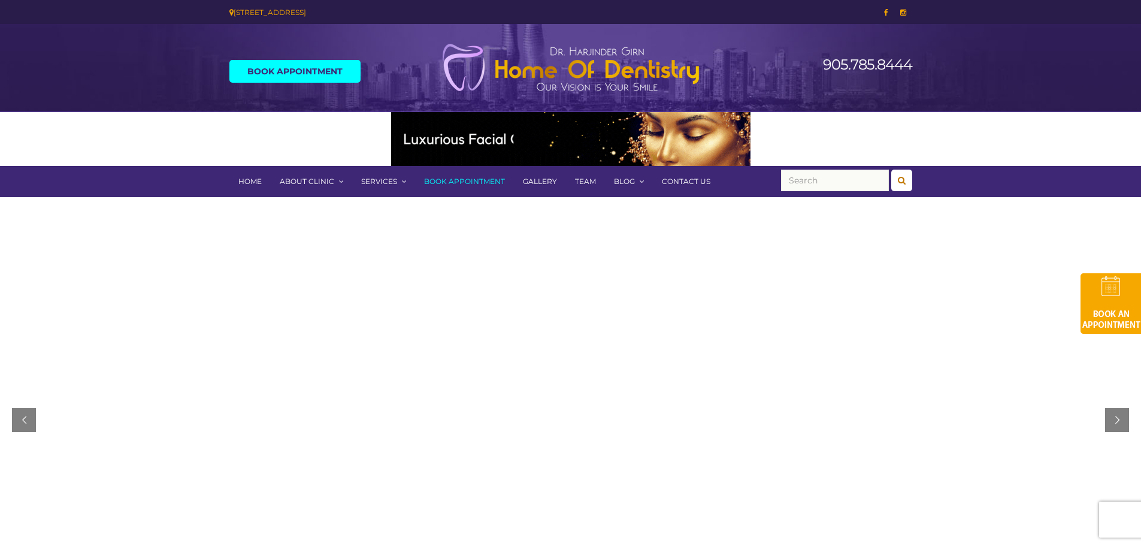  What do you see at coordinates (311, 181) in the screenshot?
I see `a: About Clinic` at bounding box center [311, 181].